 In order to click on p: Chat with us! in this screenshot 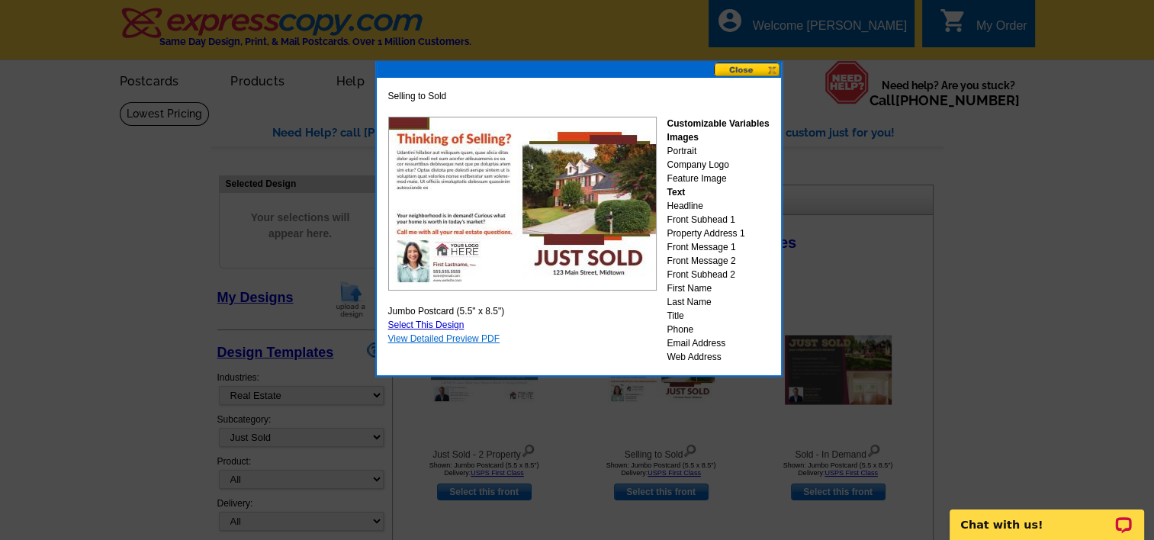, I will do `click(97, 33)`.